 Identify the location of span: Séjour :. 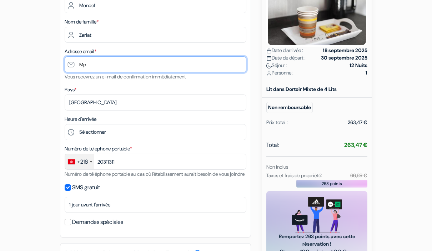
(276, 65).